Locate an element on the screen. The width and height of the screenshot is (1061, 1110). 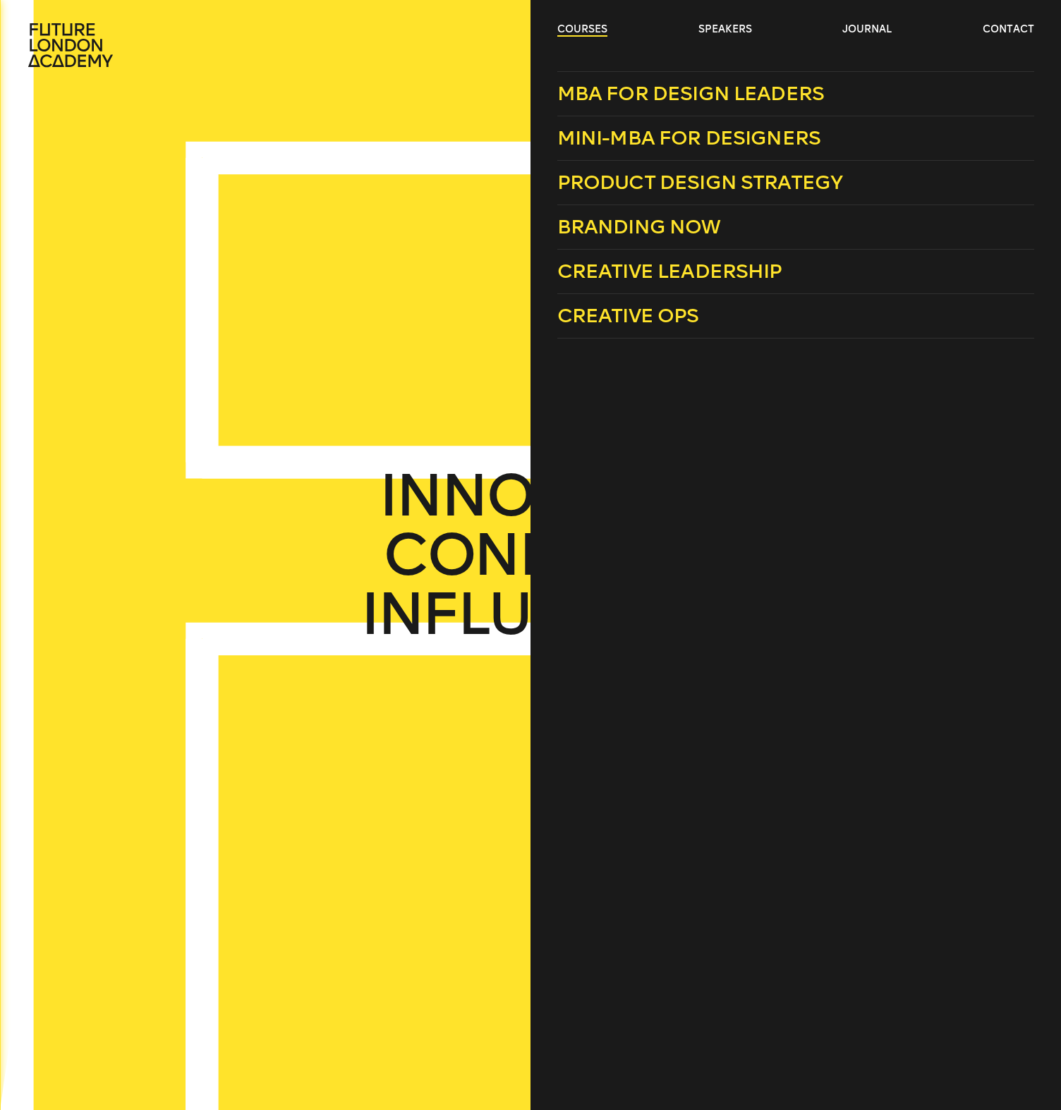
a: Mini-MBA for Designers is located at coordinates (795, 138).